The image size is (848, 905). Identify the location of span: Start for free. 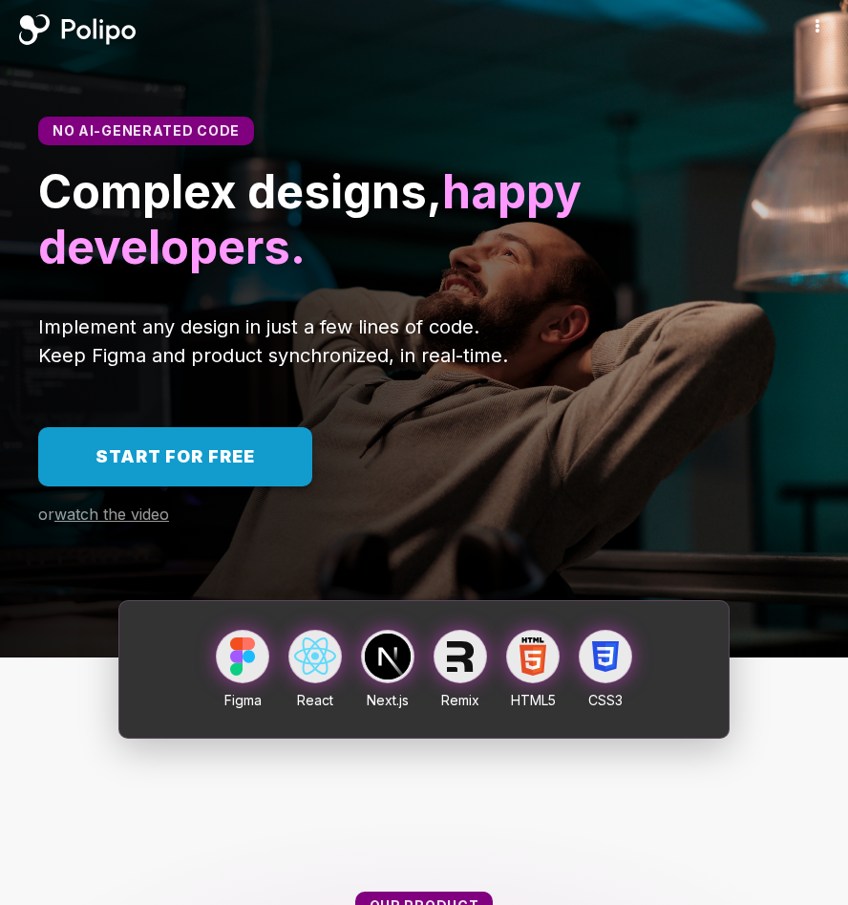
(175, 456).